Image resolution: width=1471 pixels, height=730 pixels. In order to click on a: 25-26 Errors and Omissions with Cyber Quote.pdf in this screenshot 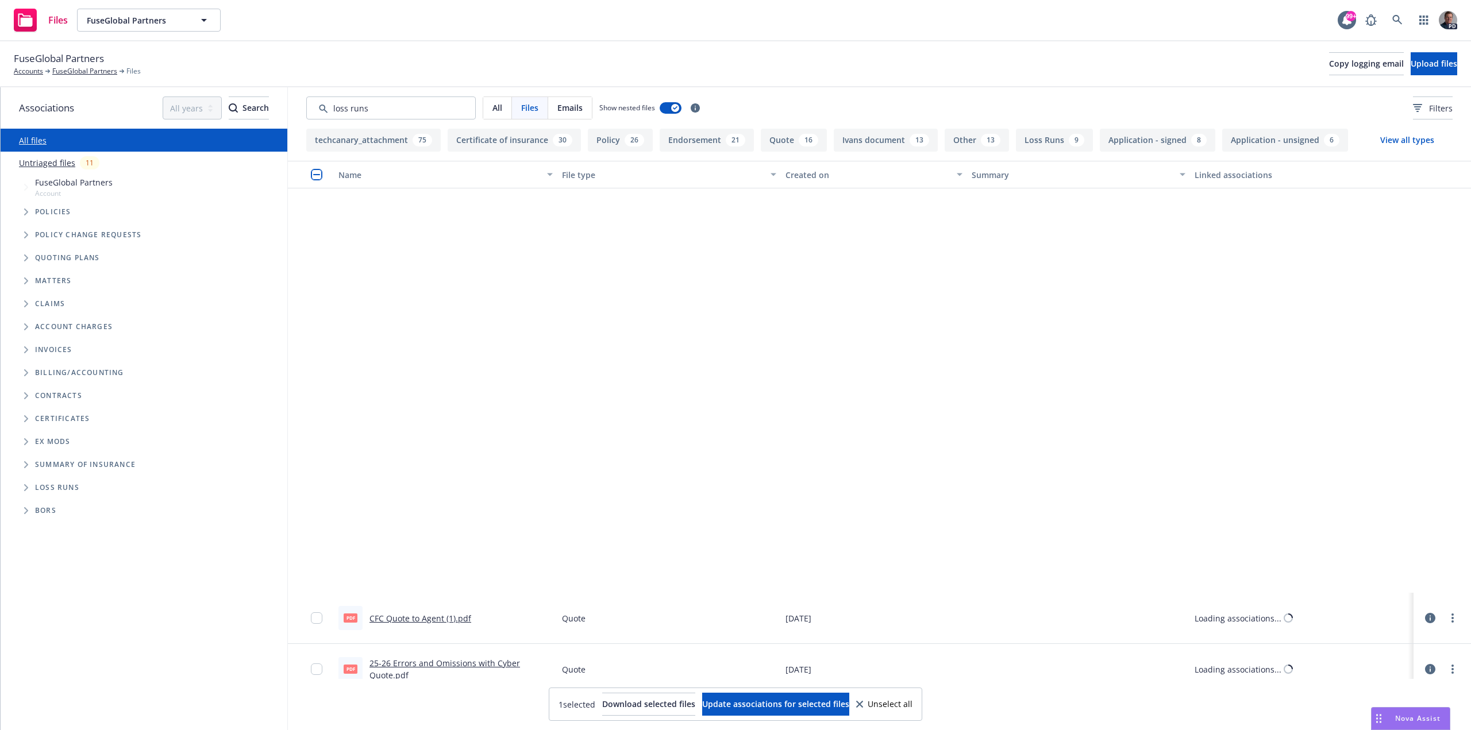, I will do `click(445, 669)`.